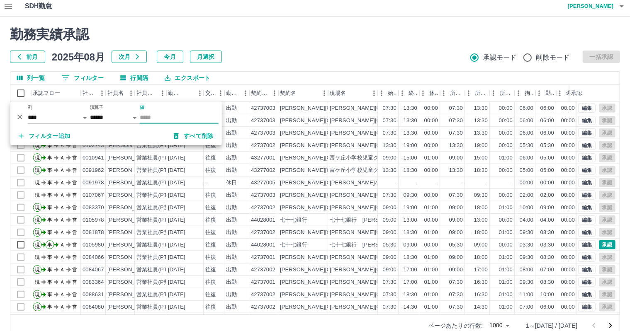 The height and width of the screenshot is (331, 630). What do you see at coordinates (158, 220) in the screenshot?
I see `div: 営業社員(PT契約)` at bounding box center [158, 220].